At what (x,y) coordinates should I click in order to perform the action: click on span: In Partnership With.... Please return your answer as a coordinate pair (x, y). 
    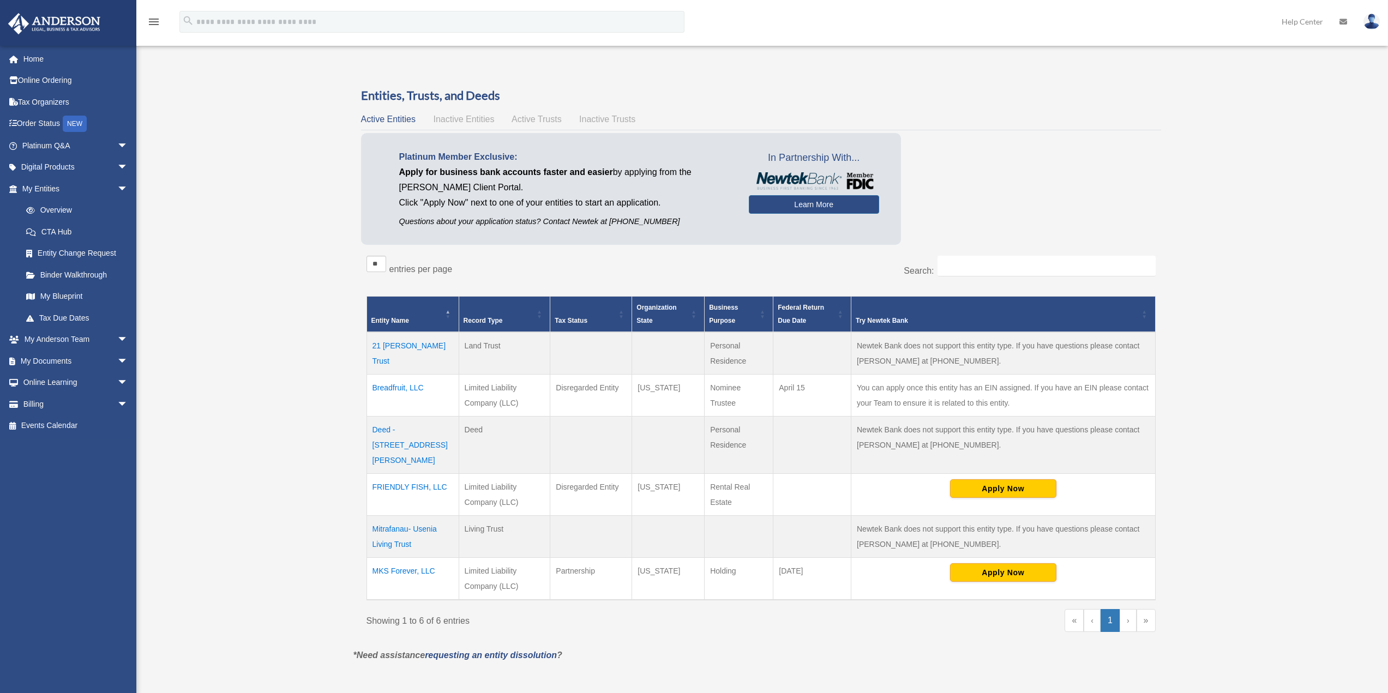
    Looking at the image, I should click on (814, 158).